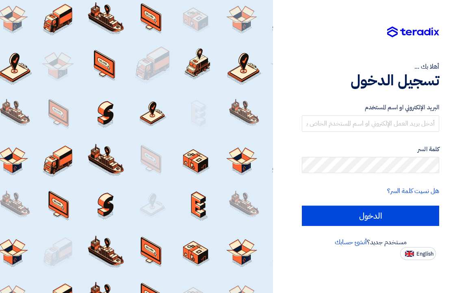 Image resolution: width=468 pixels, height=293 pixels. Describe the element at coordinates (370, 149) in the screenshot. I see `label: كلمة السر` at that location.